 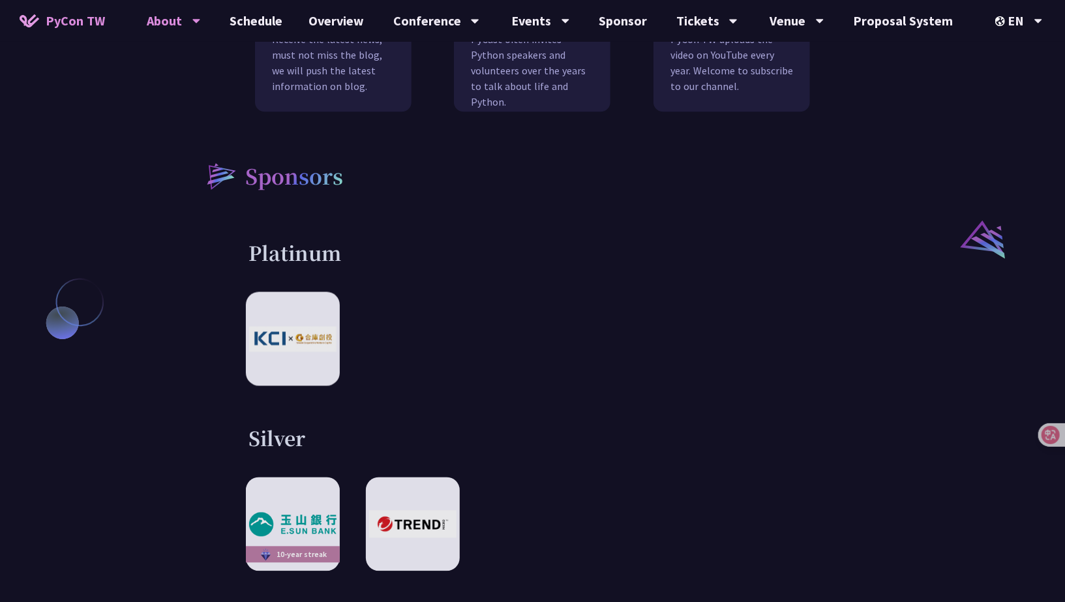 I want to click on h3: Platinum, so click(x=533, y=253).